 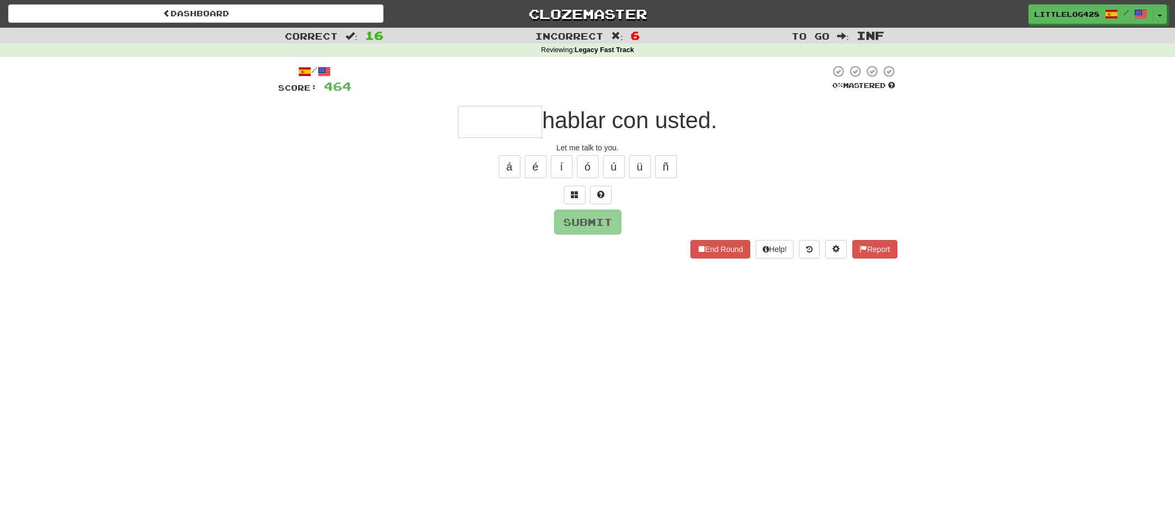 I want to click on span: 0 %, so click(x=838, y=85).